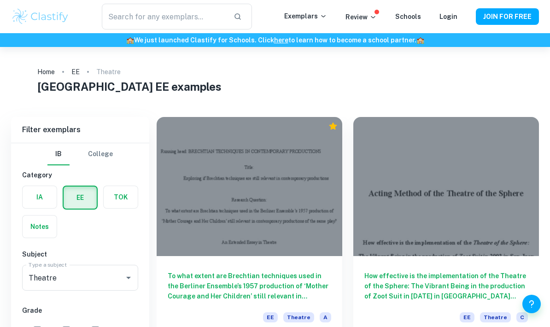 The width and height of the screenshot is (550, 327). I want to click on button: Help and Feedback, so click(531, 304).